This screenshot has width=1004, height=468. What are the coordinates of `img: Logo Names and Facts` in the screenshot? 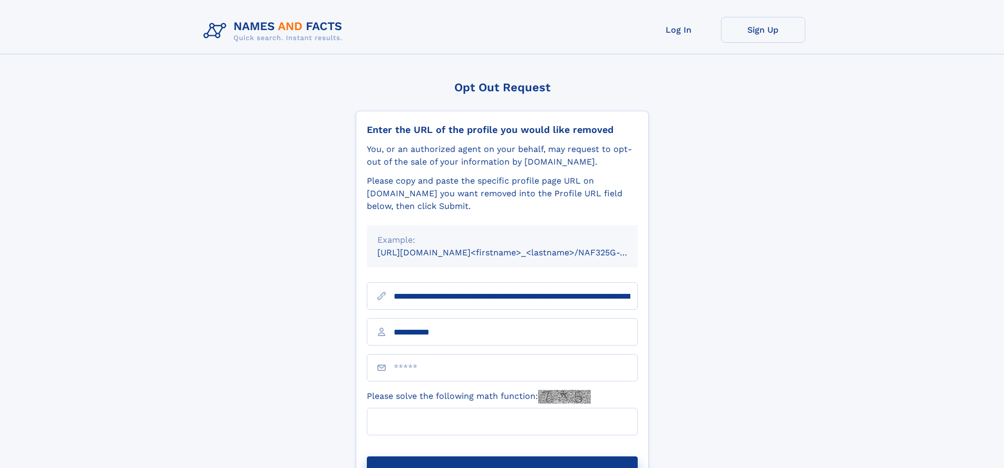 It's located at (275, 31).